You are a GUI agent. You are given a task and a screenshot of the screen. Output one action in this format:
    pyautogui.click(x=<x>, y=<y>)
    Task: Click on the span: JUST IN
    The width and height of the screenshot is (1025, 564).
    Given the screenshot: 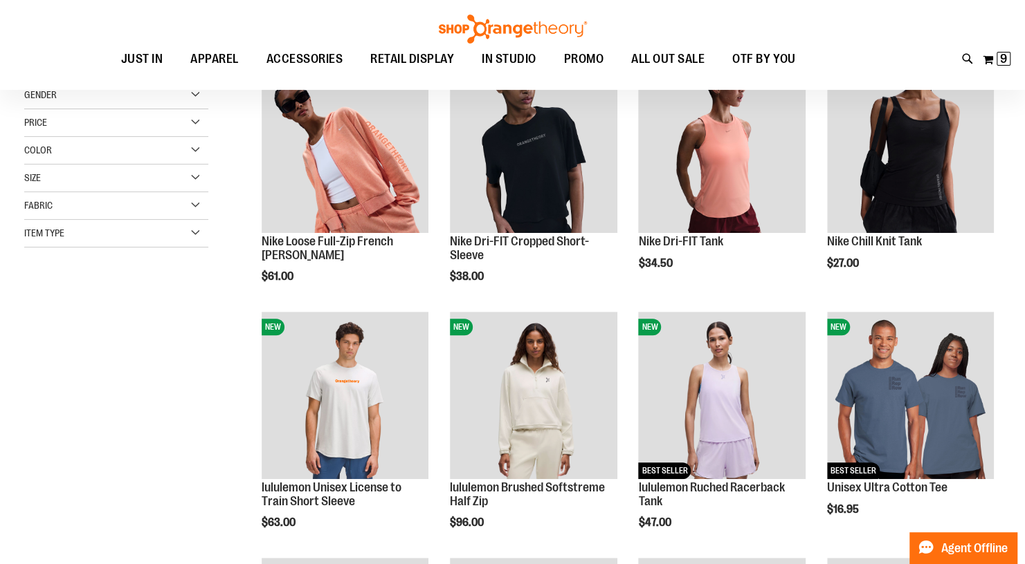 What is the action you would take?
    pyautogui.click(x=142, y=59)
    